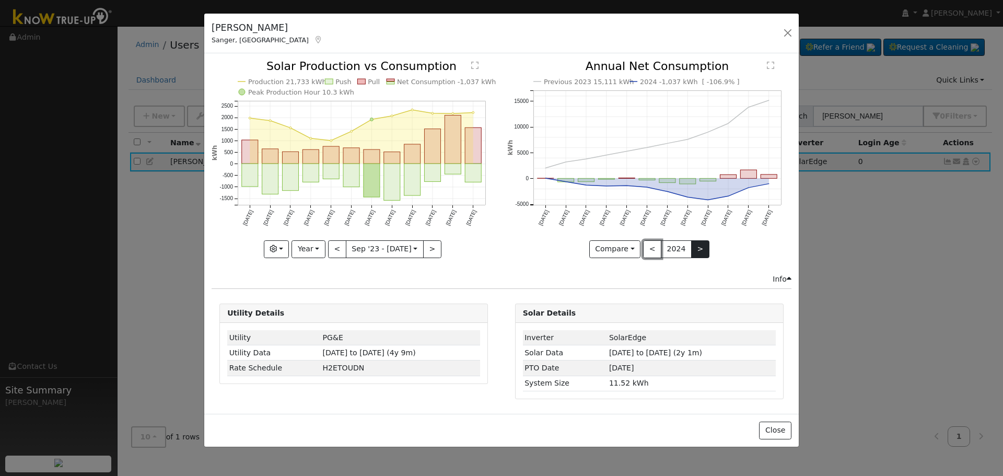 This screenshot has height=476, width=1003. Describe the element at coordinates (374, 81) in the screenshot. I see `text: Pull` at that location.